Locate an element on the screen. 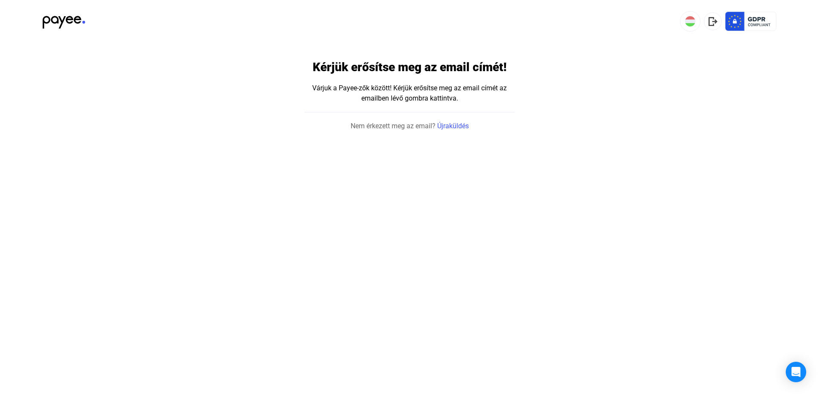 The image size is (819, 395). div: Várjuk a Payee-zők között! Kérjük erősítse meg az email címét az emailben lévő gombra kattintva. is located at coordinates (410, 93).